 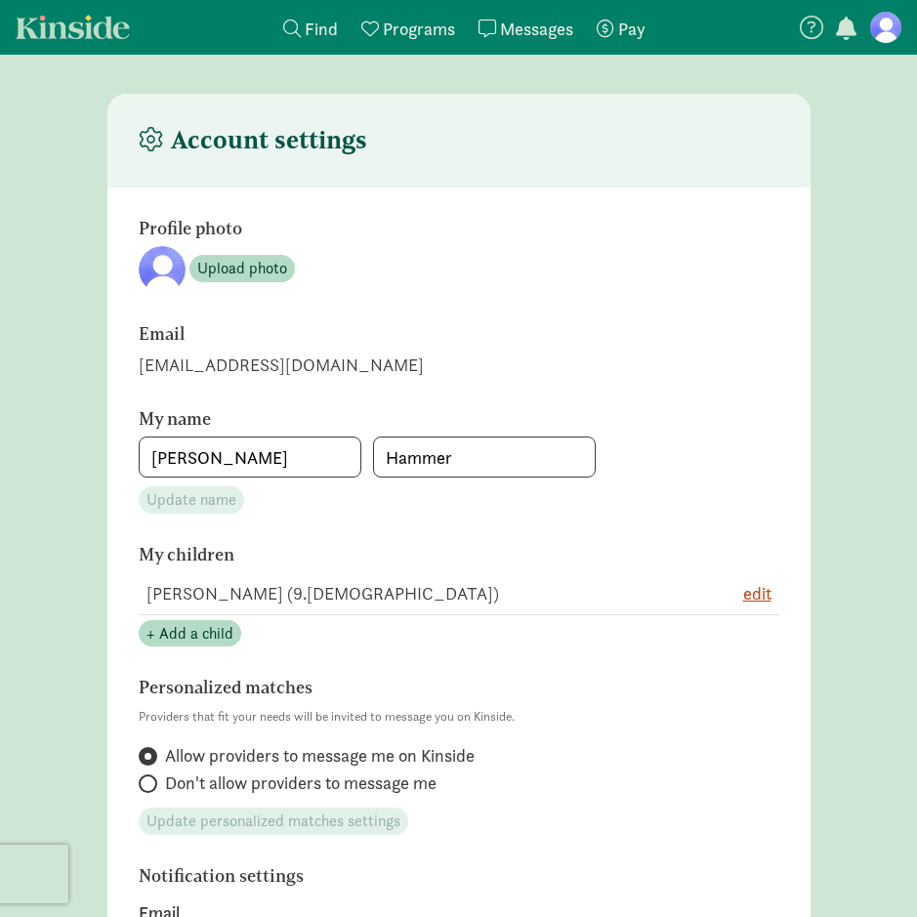 I want to click on button: Update name, so click(x=191, y=500).